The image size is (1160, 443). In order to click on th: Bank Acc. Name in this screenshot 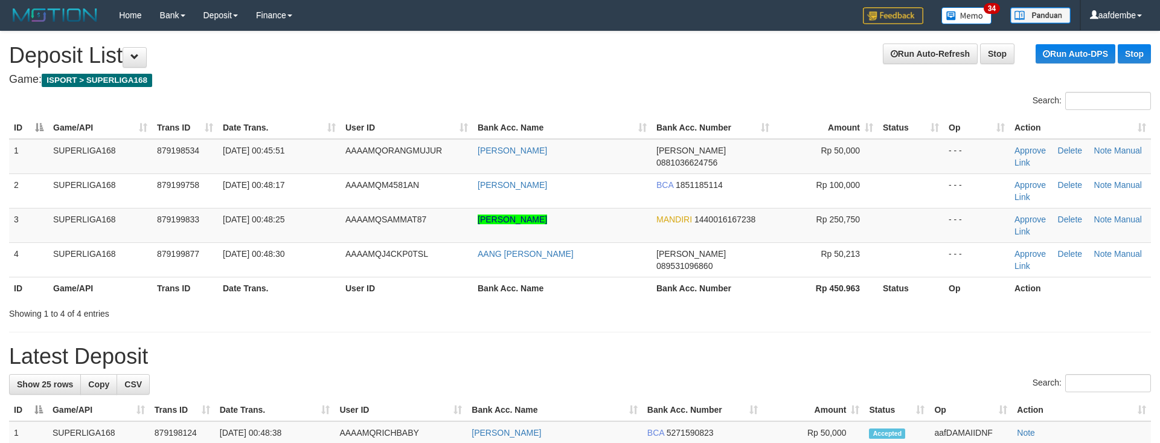, I will do `click(562, 288)`.